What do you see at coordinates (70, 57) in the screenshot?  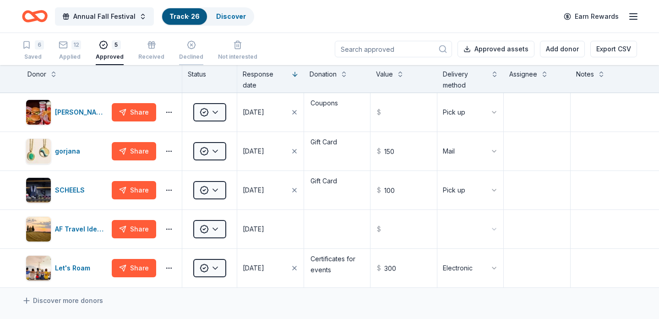 I see `div: Applied` at bounding box center [70, 57].